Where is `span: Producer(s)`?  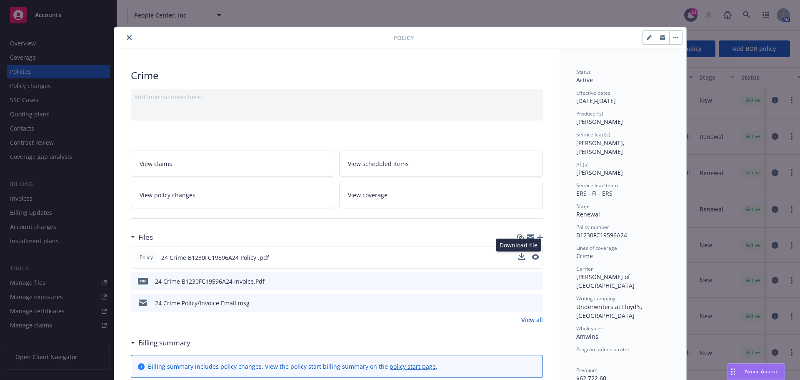 span: Producer(s) is located at coordinates (589, 113).